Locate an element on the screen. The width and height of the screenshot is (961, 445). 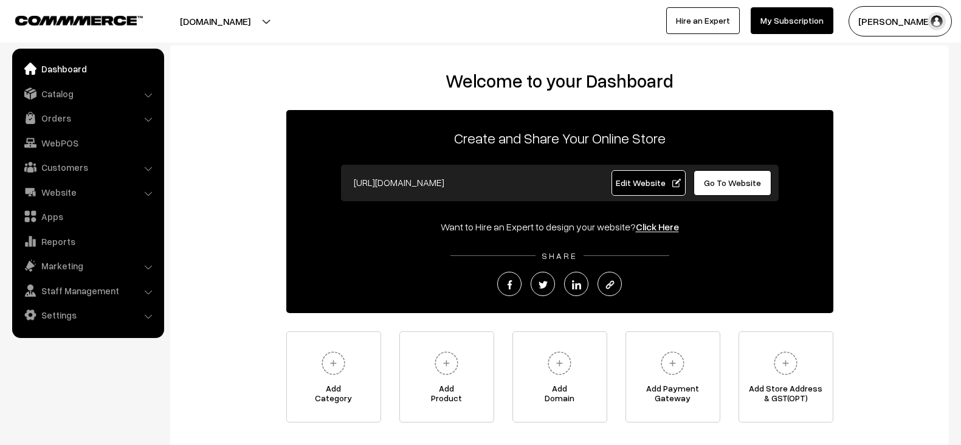
a: AddCategory is located at coordinates (334, 377).